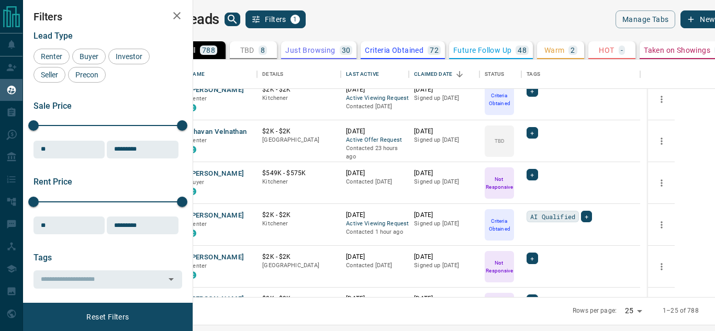 The width and height of the screenshot is (715, 331). Describe the element at coordinates (295, 19) in the screenshot. I see `span: 1` at that location.